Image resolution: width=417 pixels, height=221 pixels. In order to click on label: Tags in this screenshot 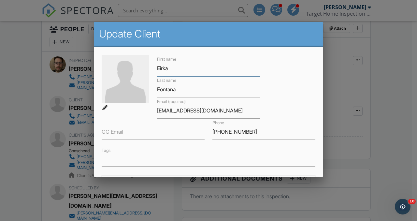, I will do `click(106, 150)`.